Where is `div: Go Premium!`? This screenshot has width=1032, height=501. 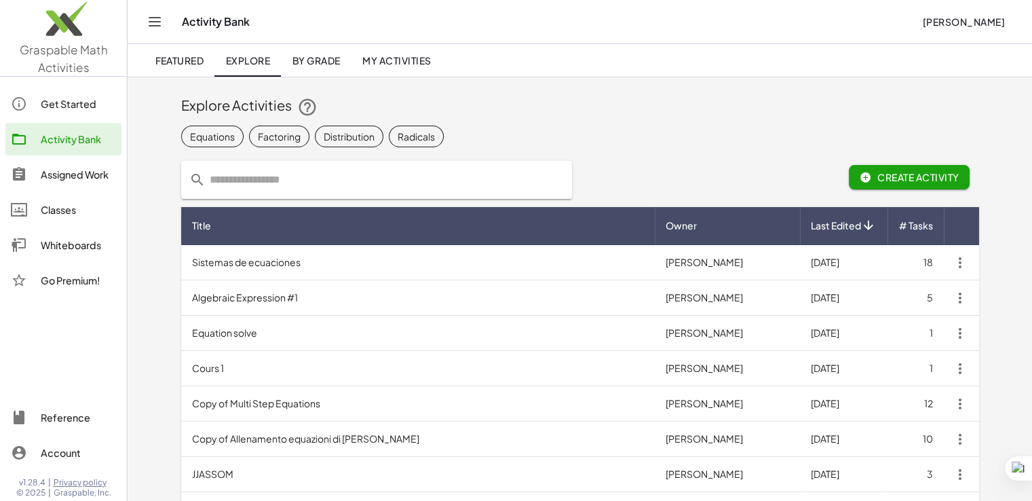 div: Go Premium! is located at coordinates (78, 280).